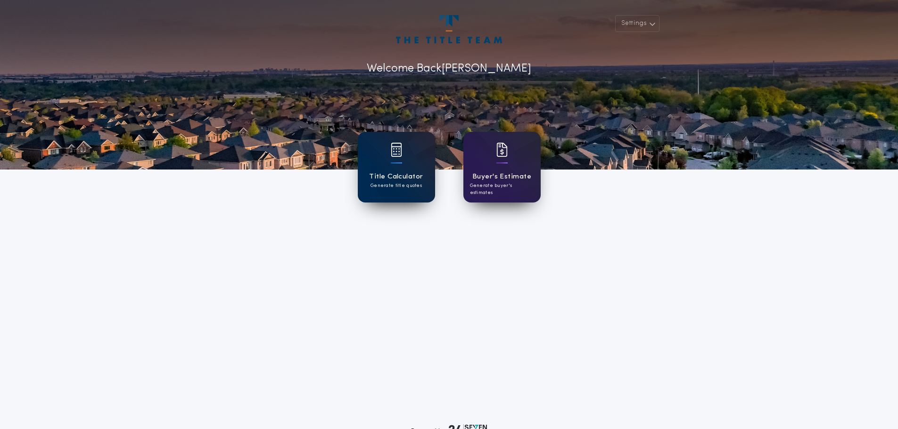  What do you see at coordinates (449, 29) in the screenshot?
I see `img: account-logo` at bounding box center [449, 29].